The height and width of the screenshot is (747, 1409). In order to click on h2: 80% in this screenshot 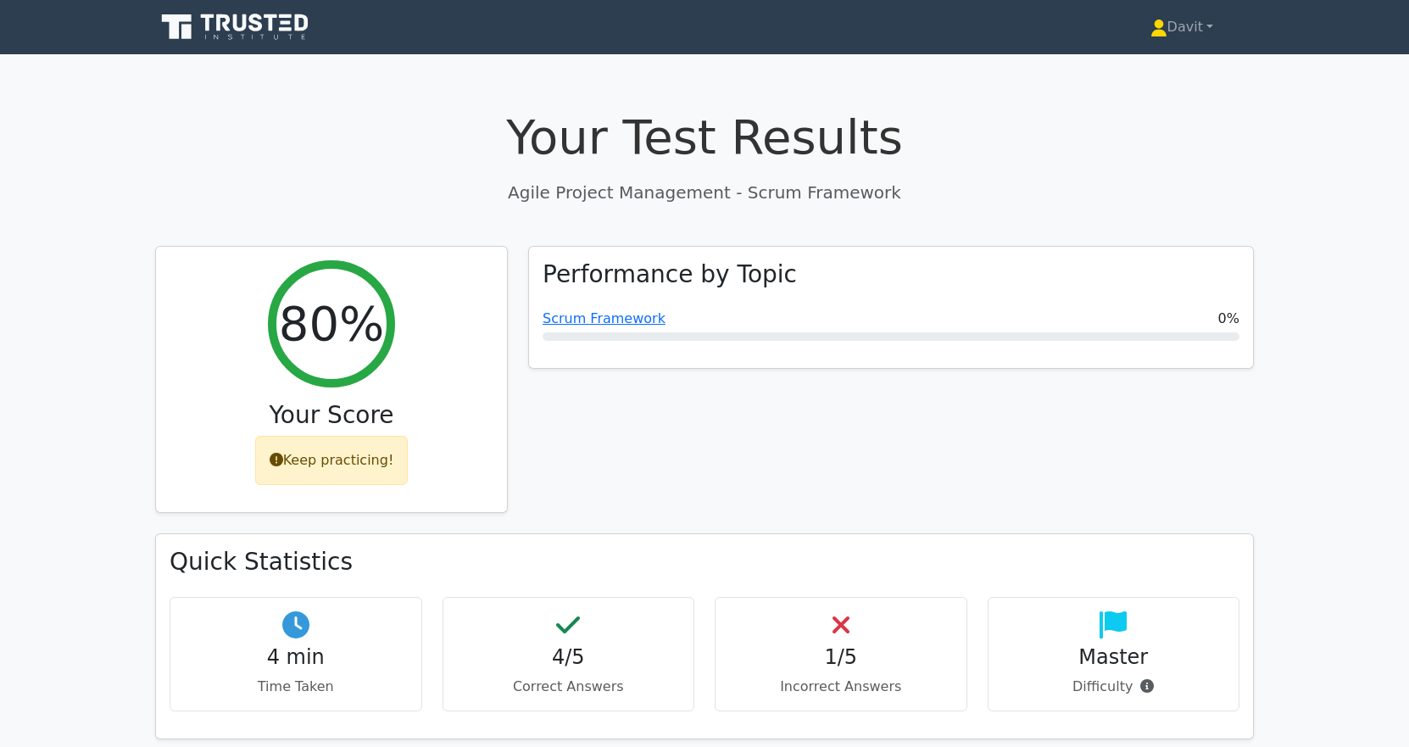, I will do `click(332, 323)`.